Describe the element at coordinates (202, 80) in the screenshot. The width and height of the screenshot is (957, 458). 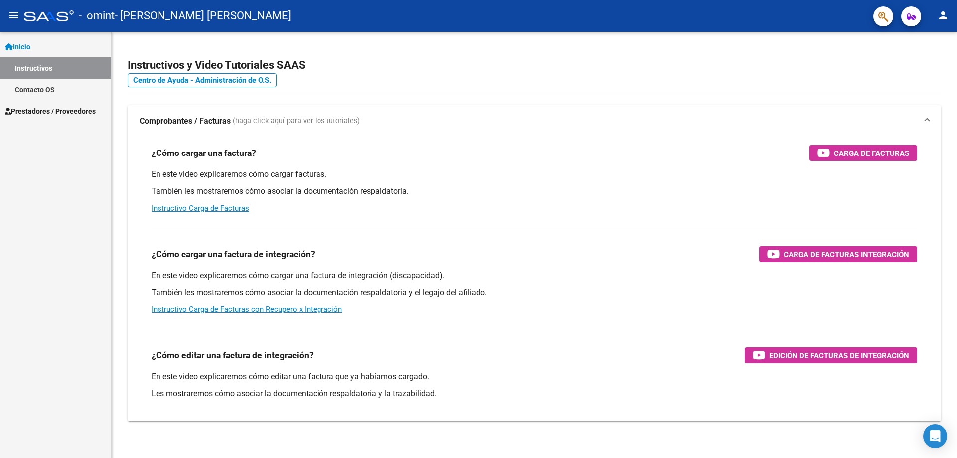
I see `a: Centro de Ayuda - Administración de O.S.` at that location.